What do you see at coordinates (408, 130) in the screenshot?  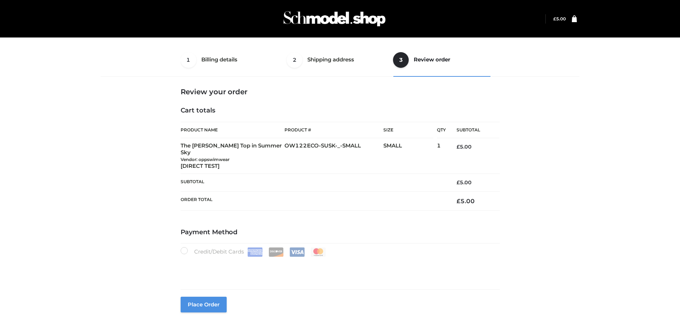 I see `th: Size` at bounding box center [408, 130].